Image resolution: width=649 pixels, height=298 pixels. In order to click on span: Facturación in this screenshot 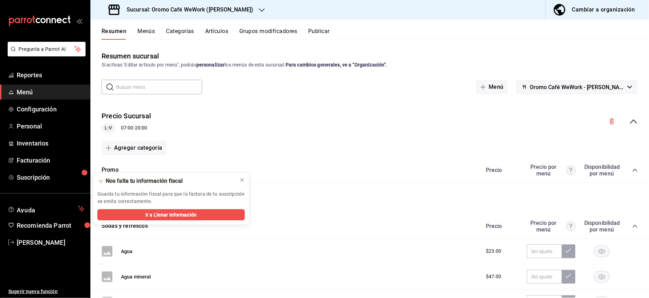, I will do `click(50, 160)`.